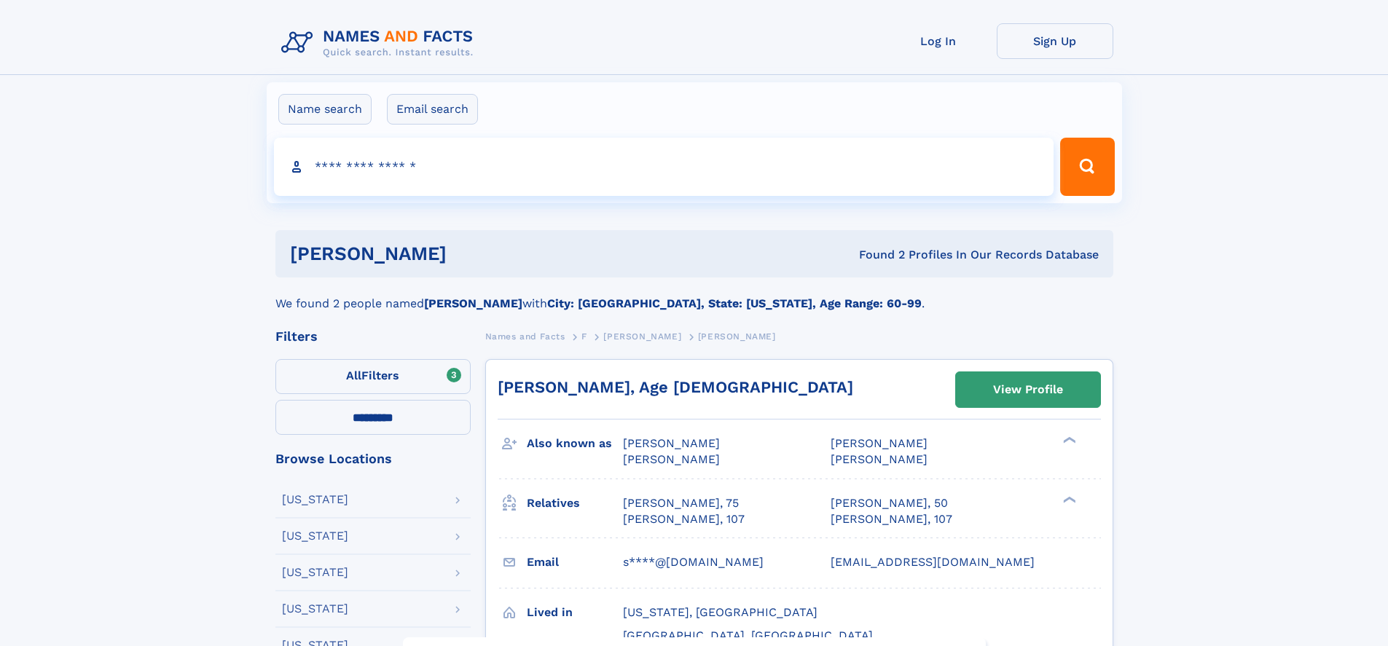 This screenshot has width=1388, height=646. I want to click on span: All, so click(353, 375).